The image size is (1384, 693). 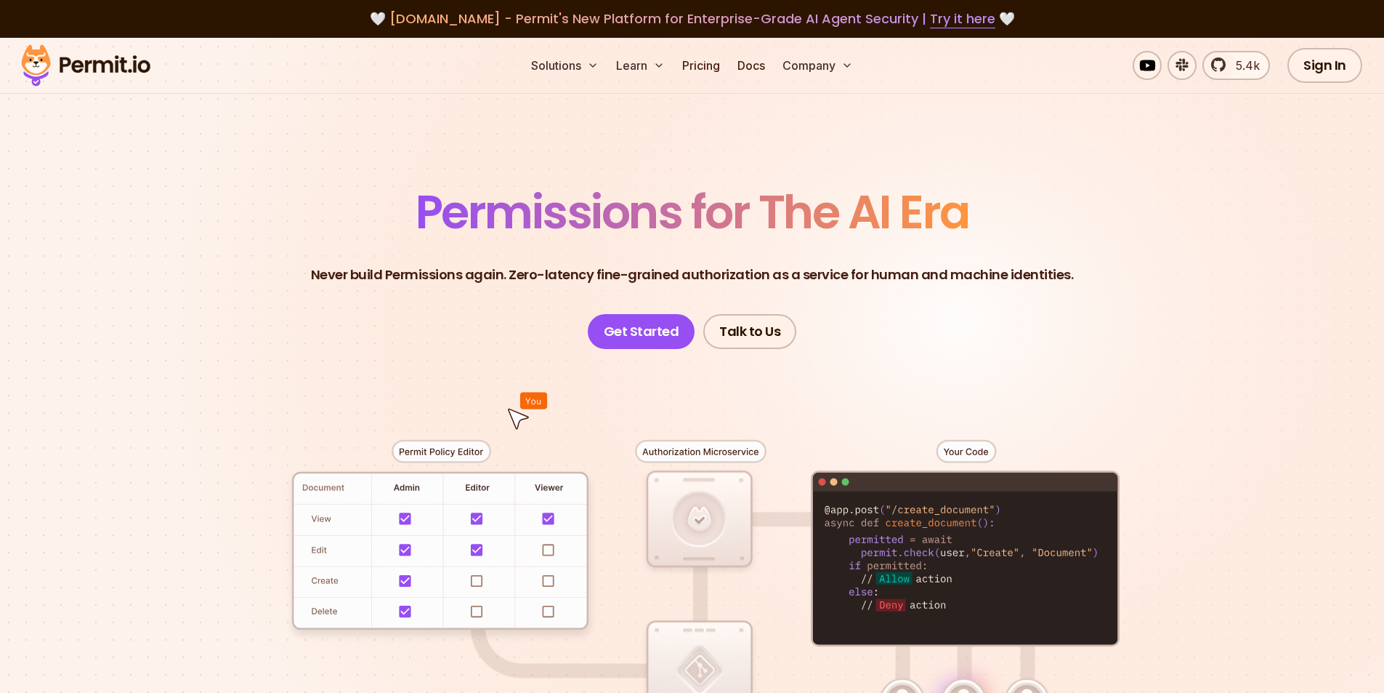 I want to click on a: Sign In, so click(x=1325, y=65).